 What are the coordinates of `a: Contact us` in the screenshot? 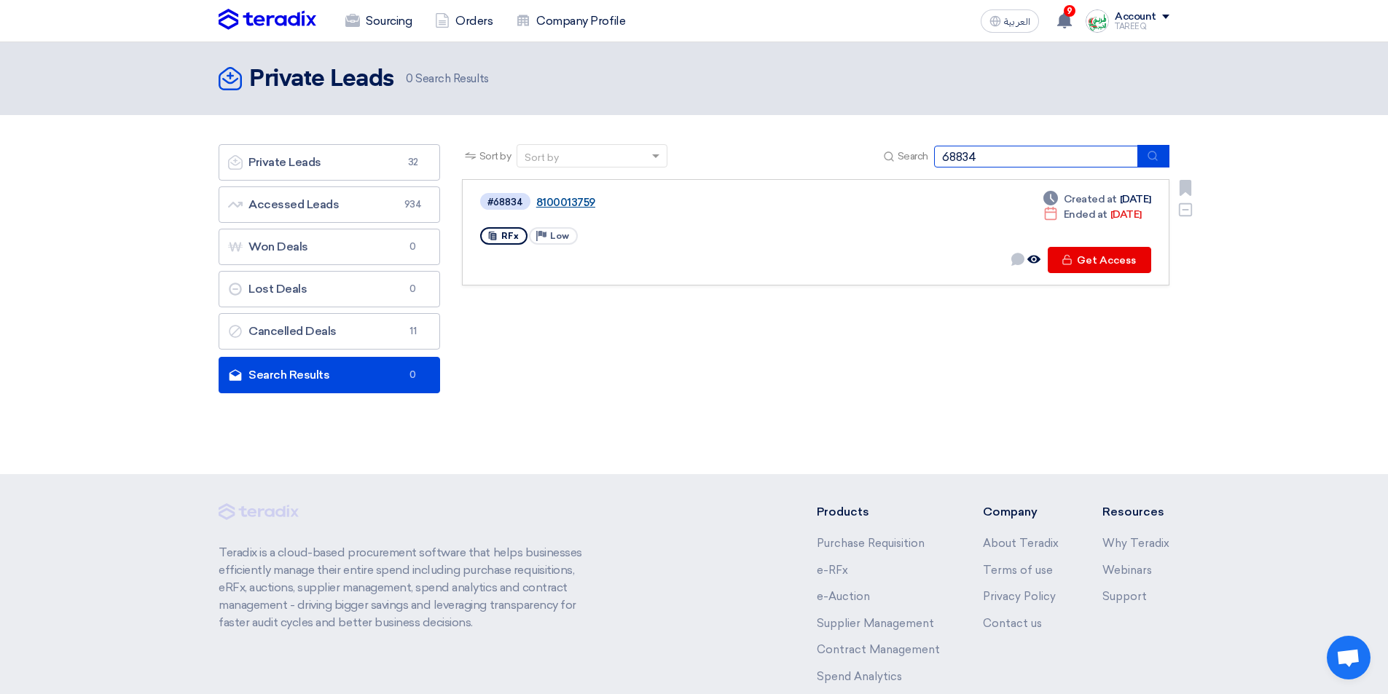 It's located at (1012, 624).